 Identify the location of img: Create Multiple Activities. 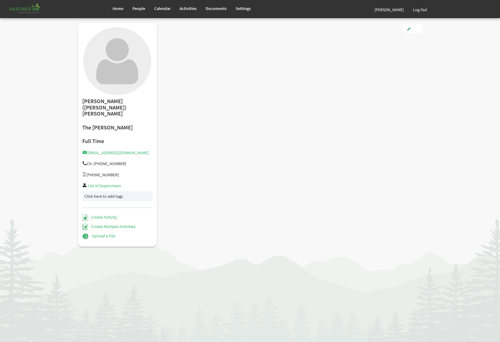
(85, 227).